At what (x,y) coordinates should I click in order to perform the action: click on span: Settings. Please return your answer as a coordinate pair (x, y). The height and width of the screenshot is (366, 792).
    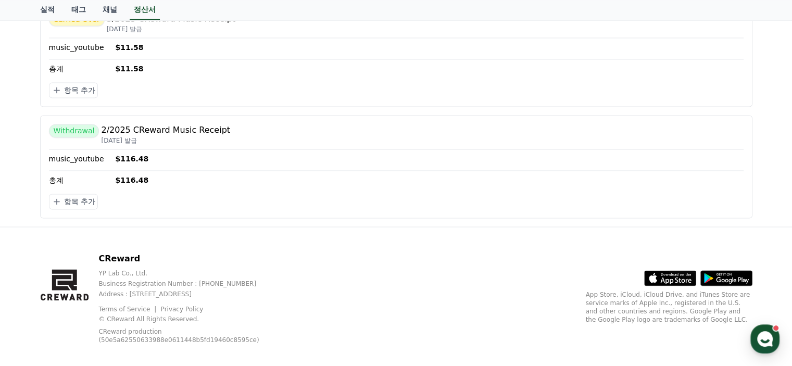
    Looking at the image, I should click on (167, 299).